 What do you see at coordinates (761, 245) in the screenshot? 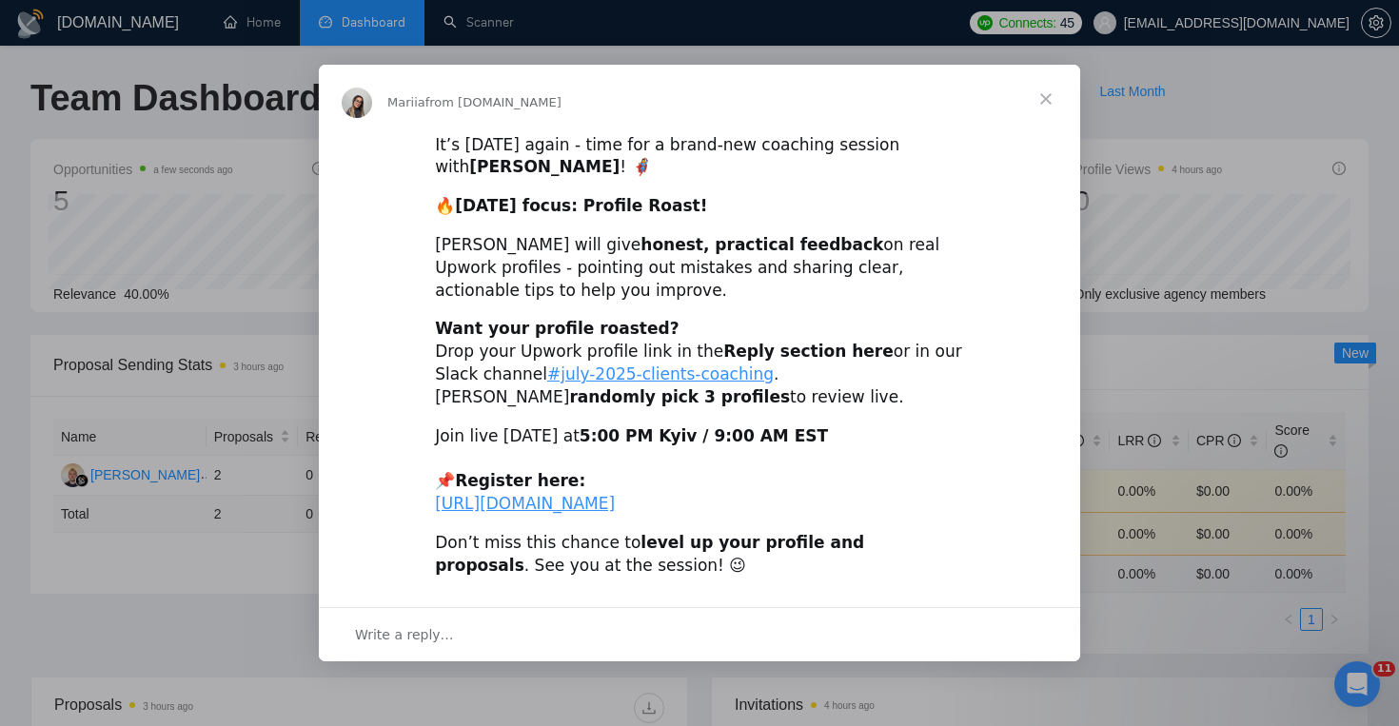
I see `b: honest, practical feedback` at bounding box center [761, 245].